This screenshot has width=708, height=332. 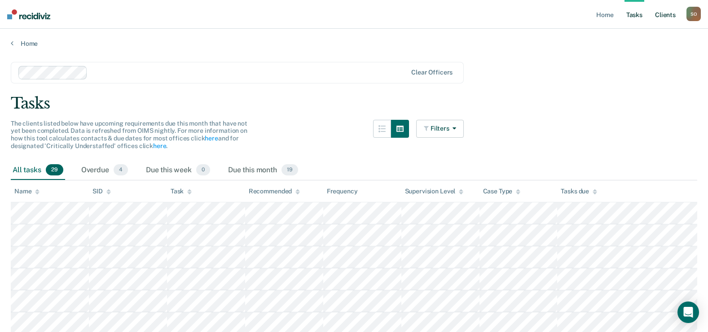 I want to click on button: SO, so click(x=694, y=14).